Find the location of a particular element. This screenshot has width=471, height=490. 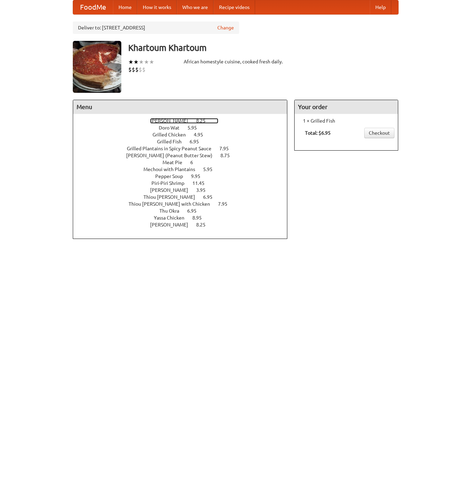

span: Grilled Fish is located at coordinates (172, 142).